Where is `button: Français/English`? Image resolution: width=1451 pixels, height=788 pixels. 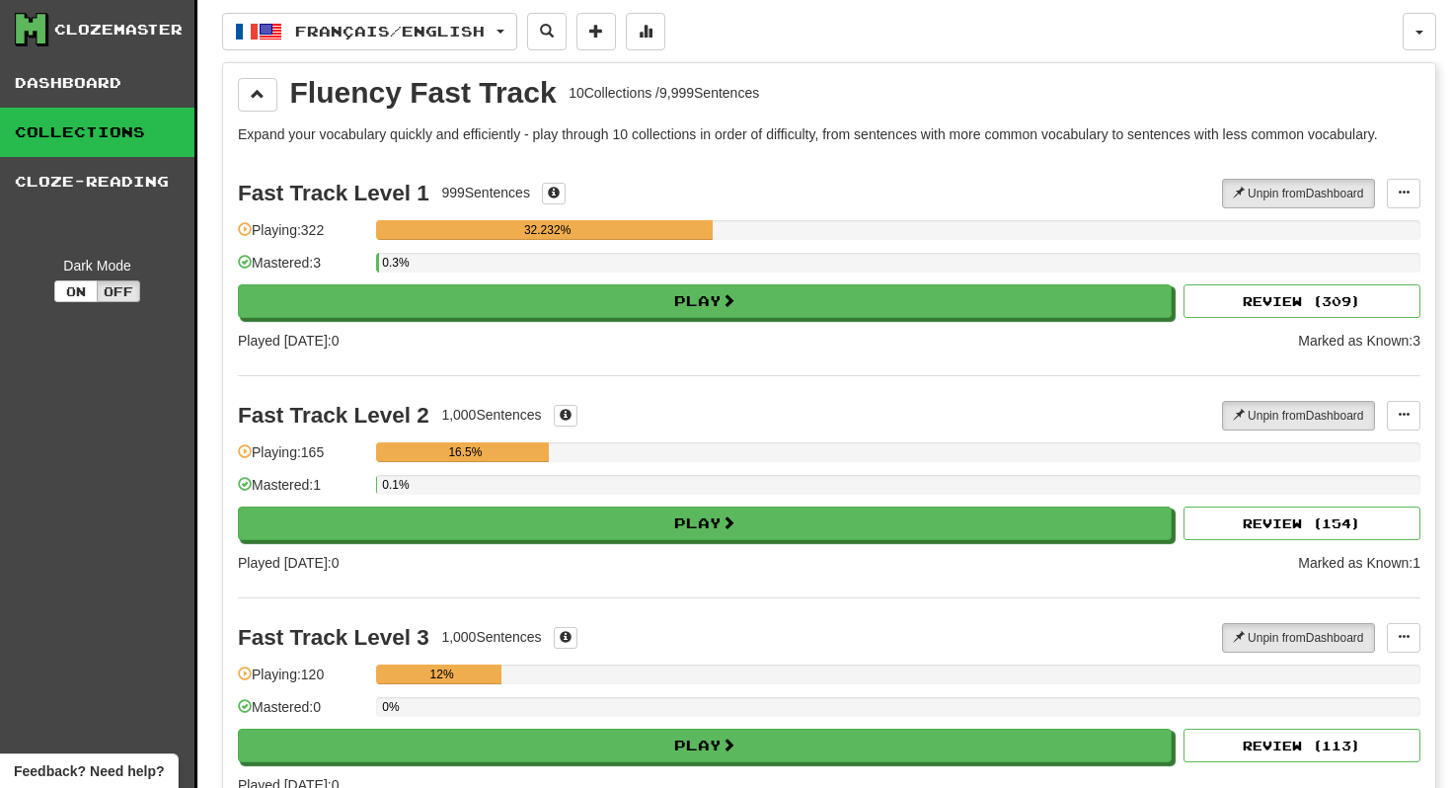 button: Français/English is located at coordinates (369, 32).